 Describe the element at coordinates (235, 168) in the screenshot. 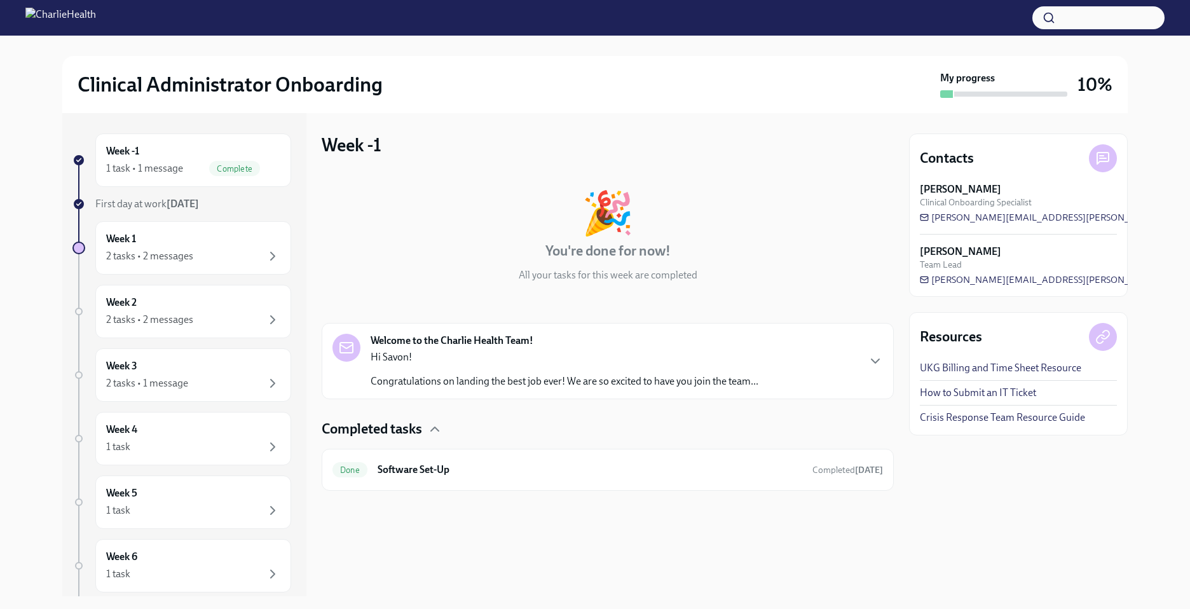

I see `span: Complete` at that location.